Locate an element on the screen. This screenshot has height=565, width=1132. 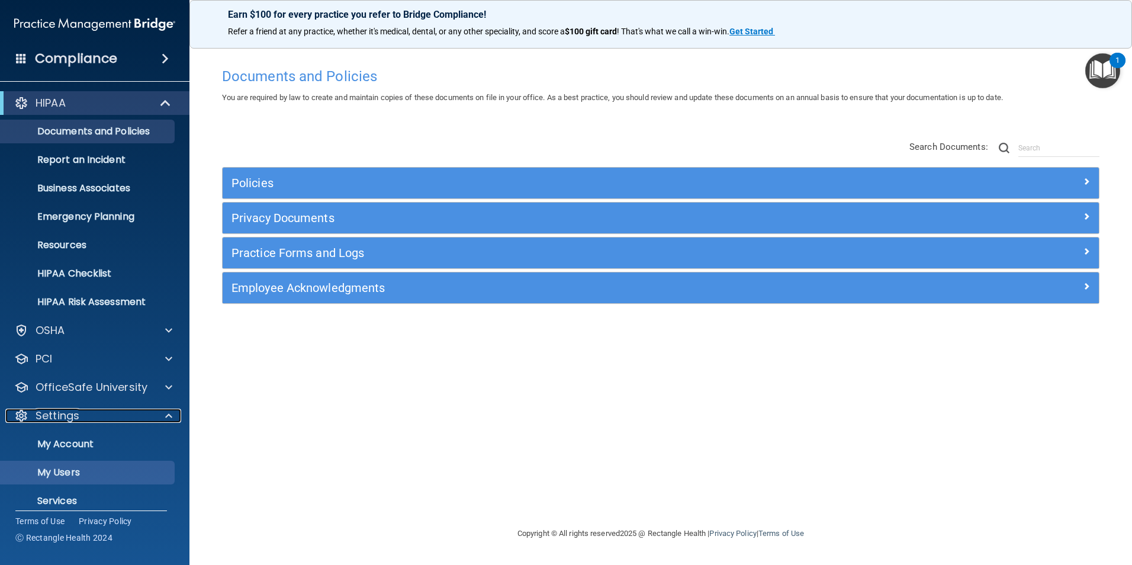
a: PCI is located at coordinates (93, 359).